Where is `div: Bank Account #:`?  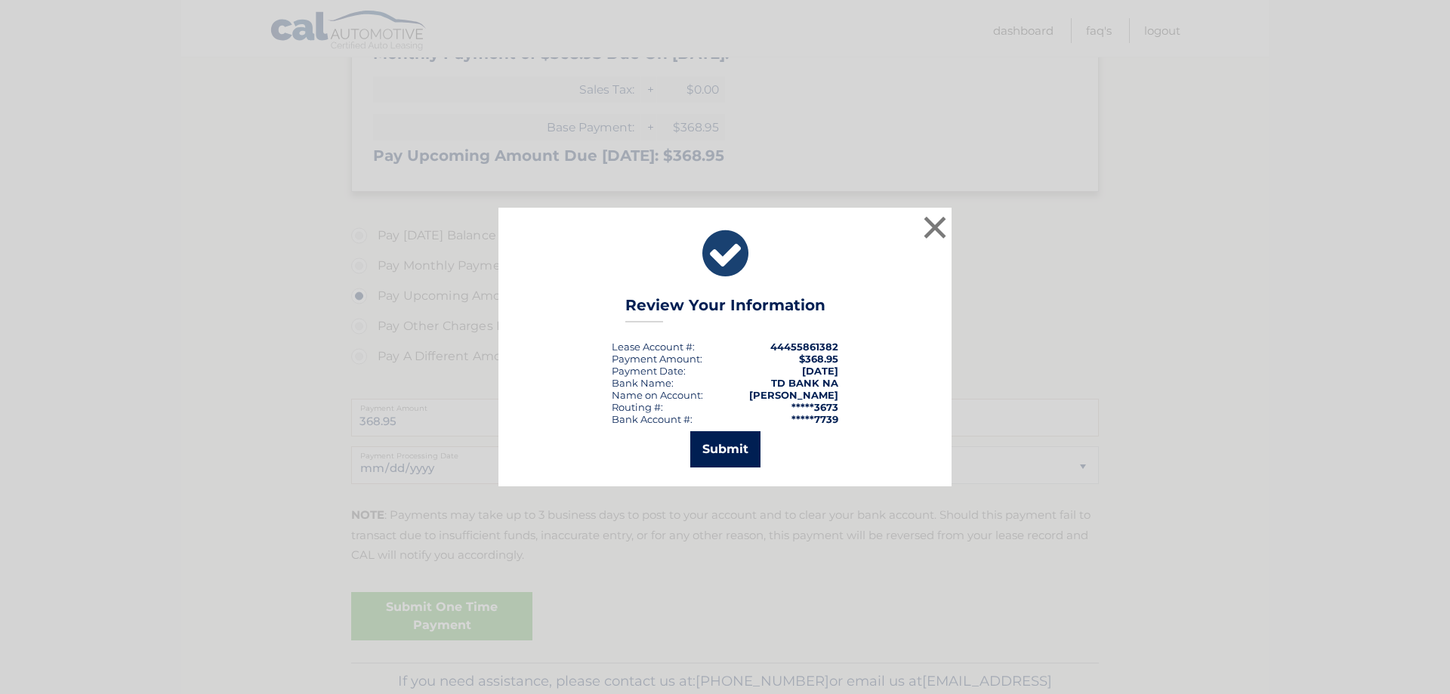
div: Bank Account #: is located at coordinates (652, 419).